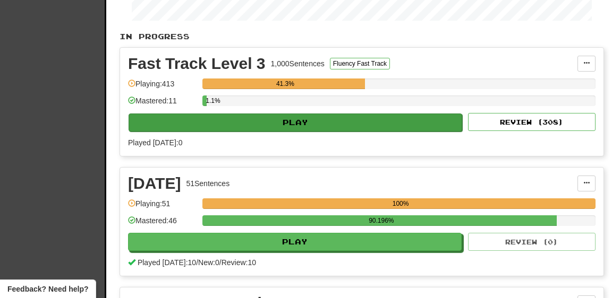 This screenshot has width=612, height=298. Describe the element at coordinates (48, 289) in the screenshot. I see `span: Open feedback widget` at that location.